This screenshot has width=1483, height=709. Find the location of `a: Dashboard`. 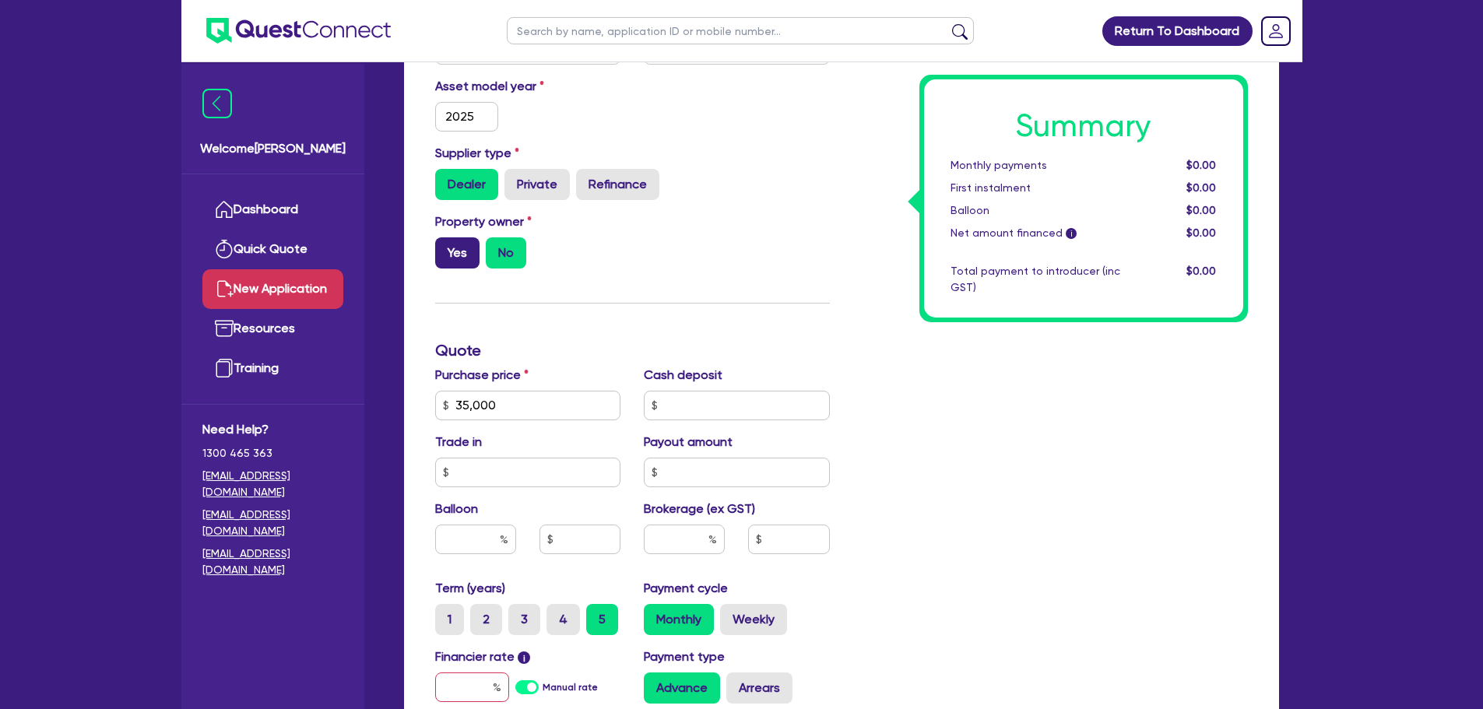

a: Dashboard is located at coordinates (272, 209).